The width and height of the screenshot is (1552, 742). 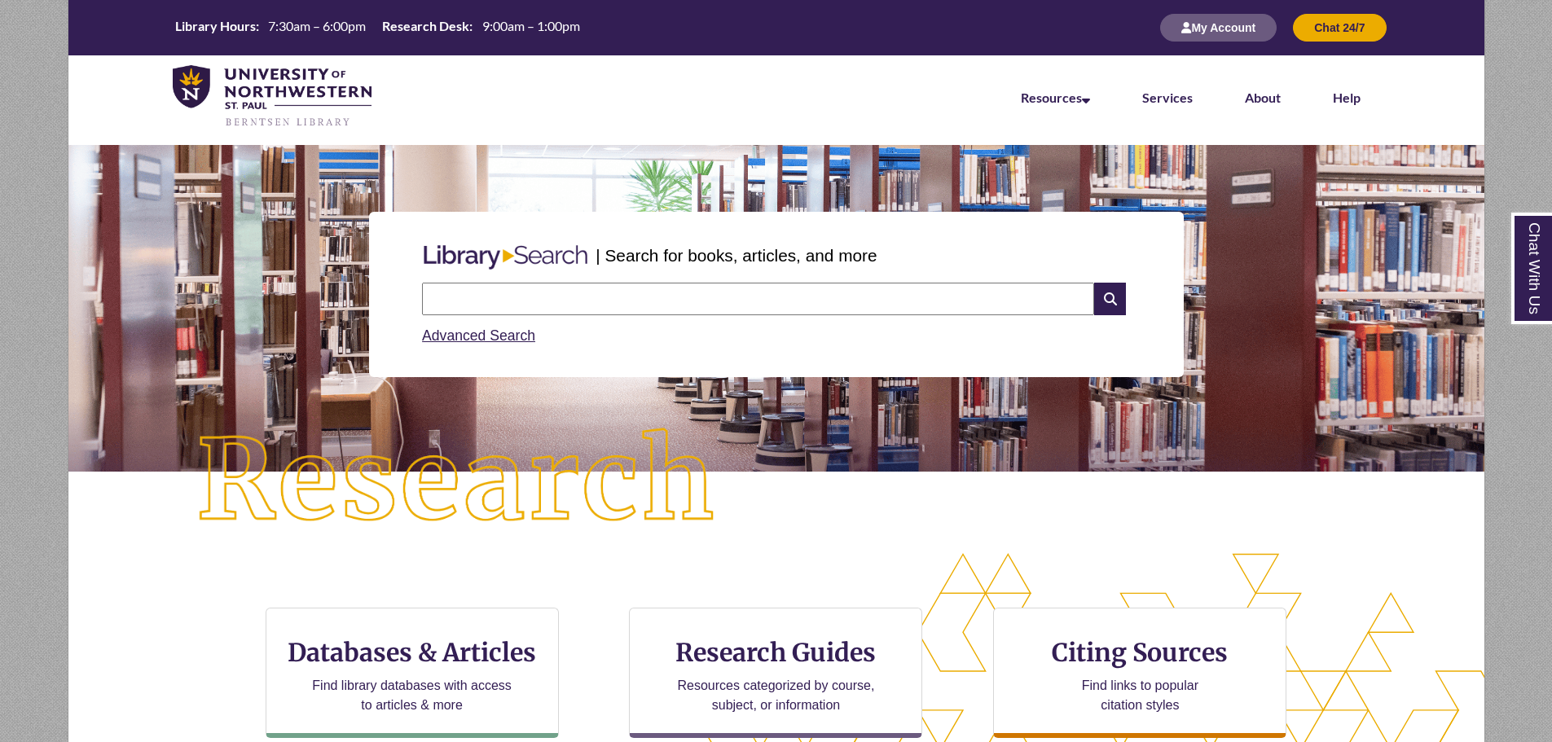 I want to click on span: 9:00am – 1:00pm, so click(x=531, y=25).